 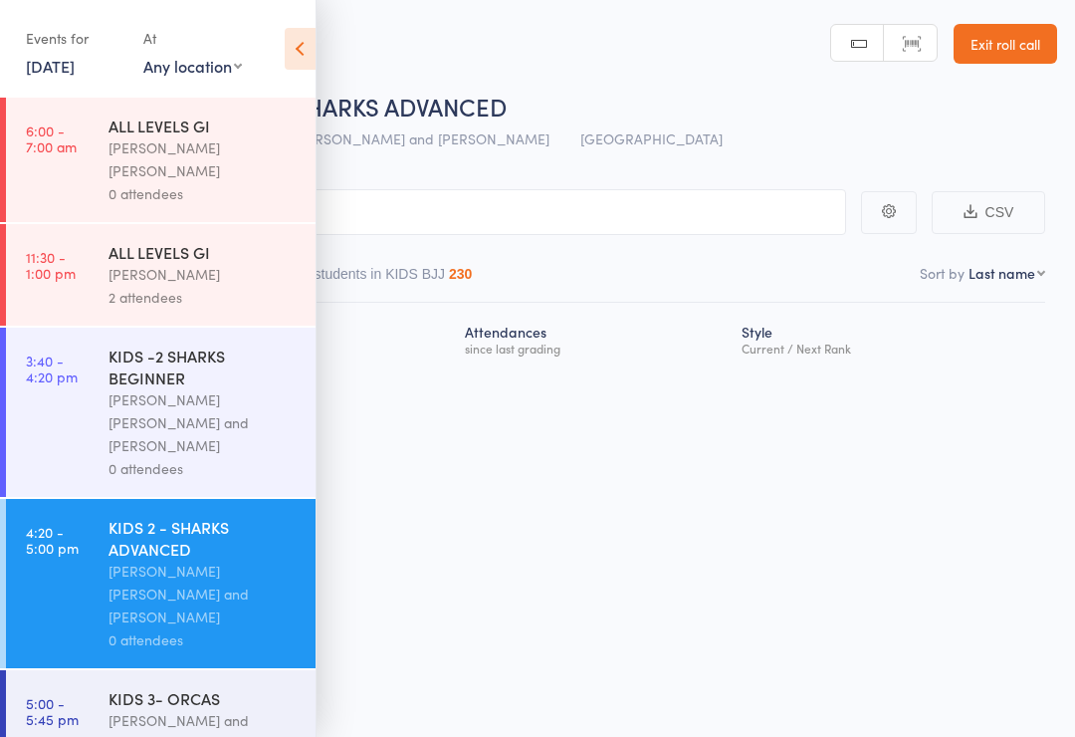 I want to click on div: Any location, so click(x=192, y=66).